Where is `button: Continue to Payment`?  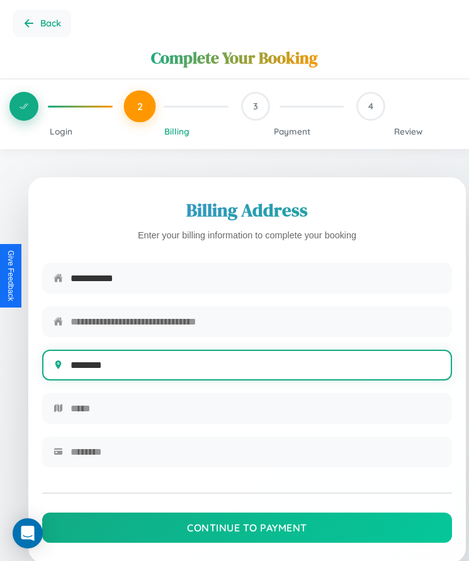
button: Continue to Payment is located at coordinates (247, 528).